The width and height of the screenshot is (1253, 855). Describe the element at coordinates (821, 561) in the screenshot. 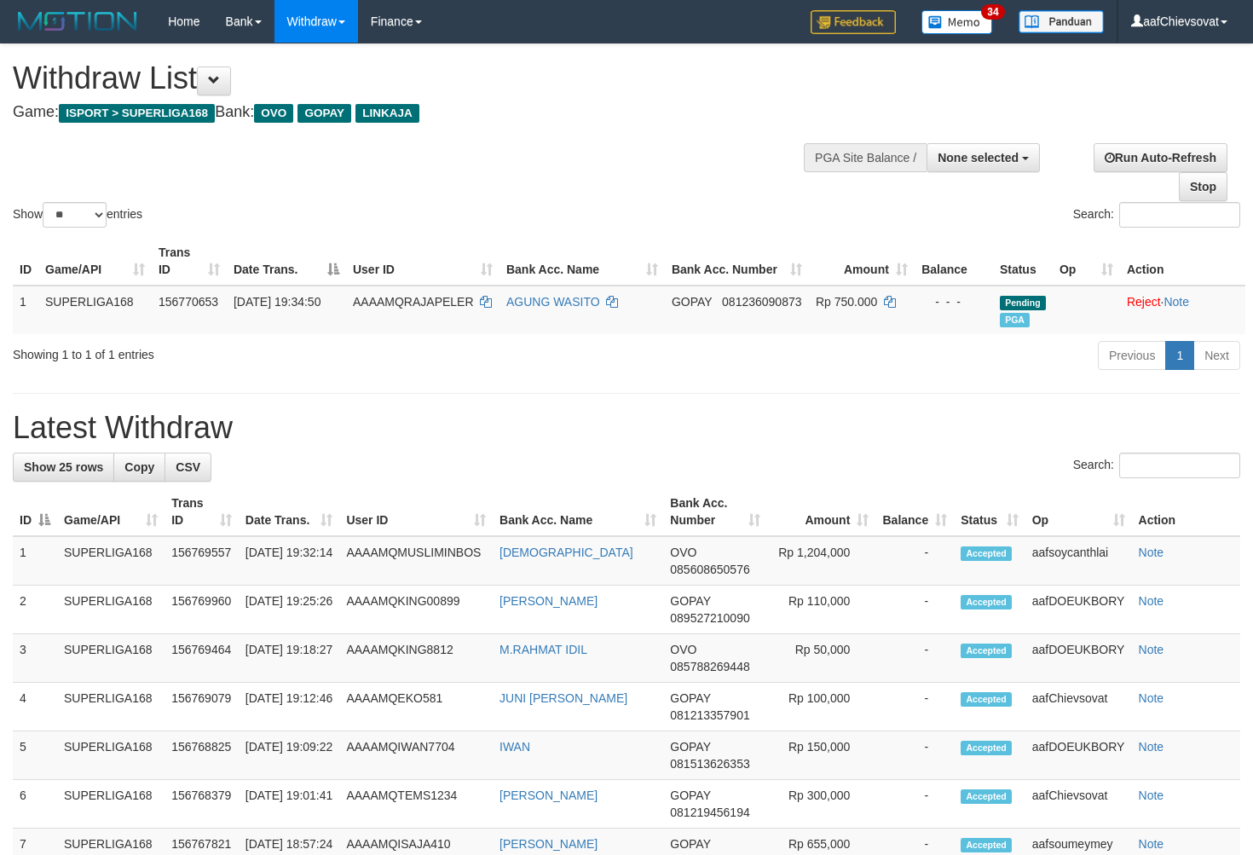

I see `td: Rp 1,204,000` at that location.